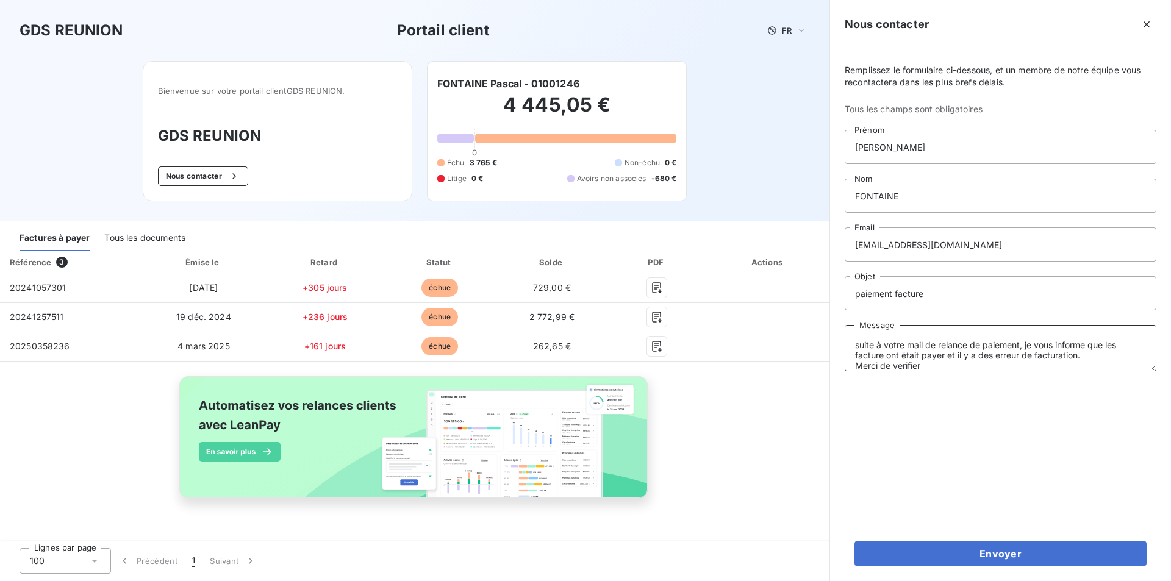 This screenshot has height=581, width=1171. I want to click on span: Litige, so click(457, 179).